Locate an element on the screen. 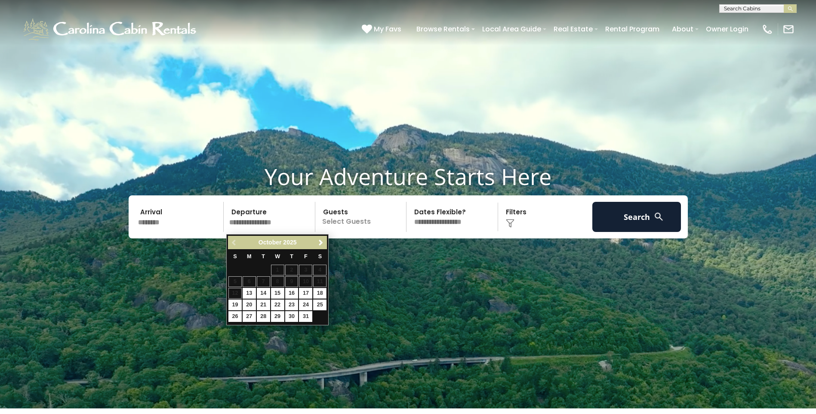 Image resolution: width=816 pixels, height=414 pixels. span: Monday is located at coordinates (249, 256).